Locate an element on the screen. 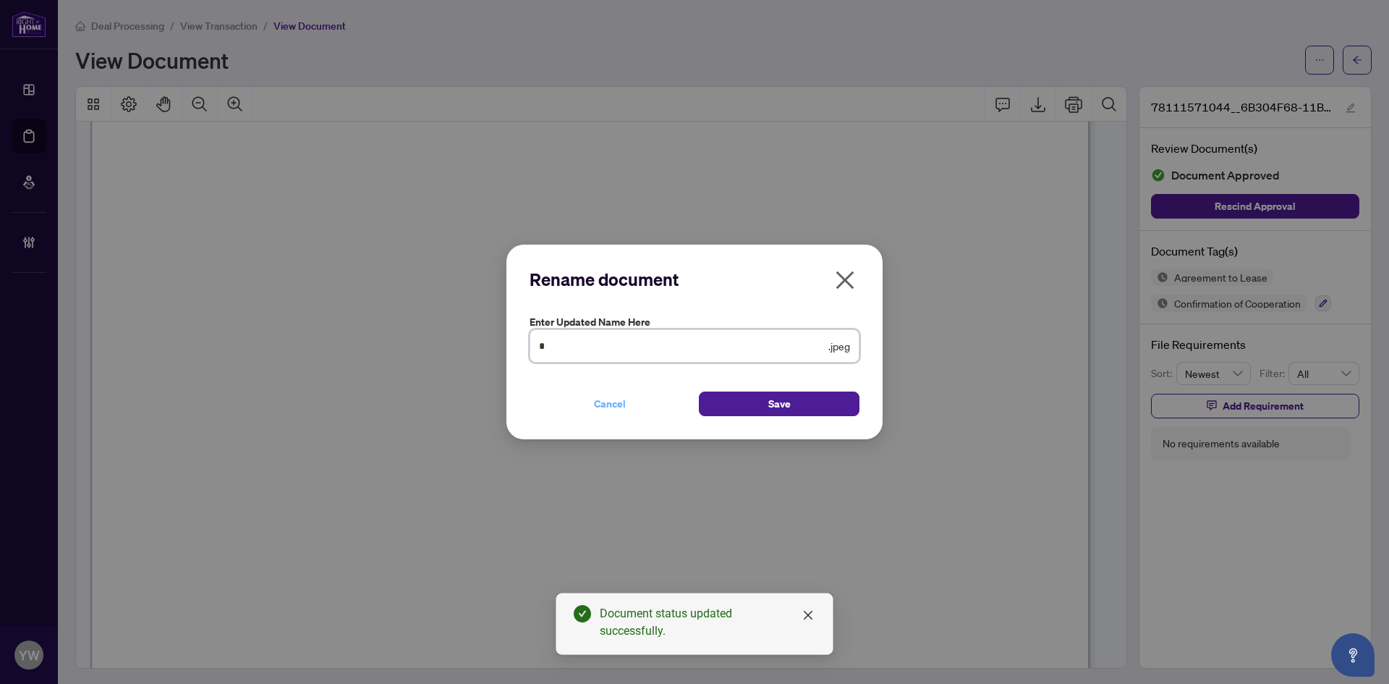 Image resolution: width=1389 pixels, height=684 pixels. label: Enter updated name here is located at coordinates (695, 322).